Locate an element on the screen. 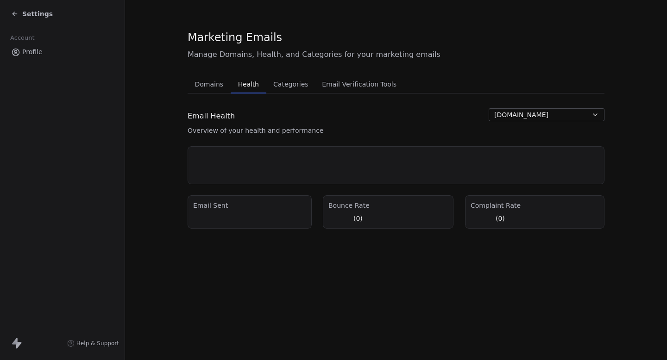 The height and width of the screenshot is (360, 667). a: Profile is located at coordinates (62, 52).